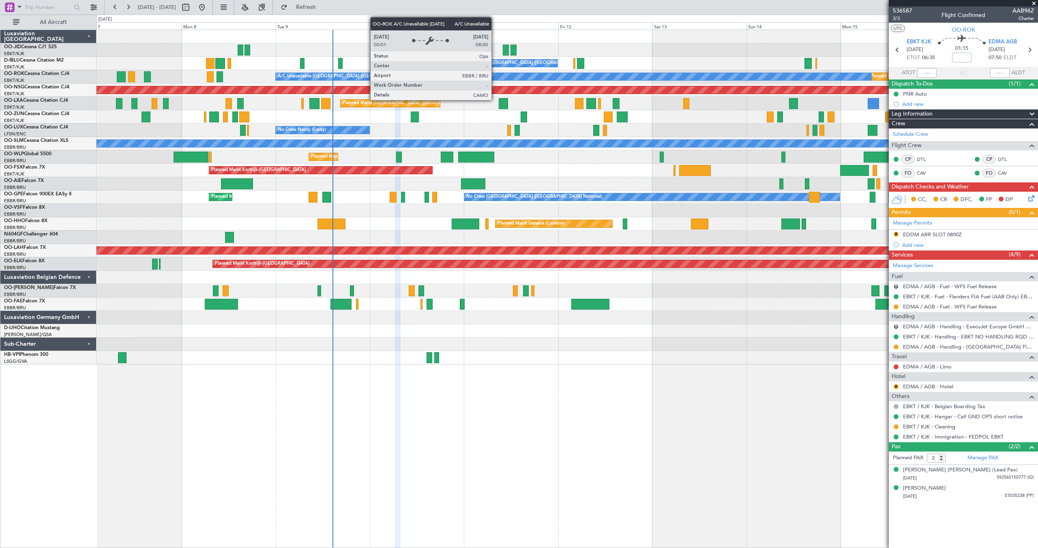 This screenshot has width=1038, height=548. What do you see at coordinates (13, 261) in the screenshot?
I see `span: OO-ELK` at bounding box center [13, 261].